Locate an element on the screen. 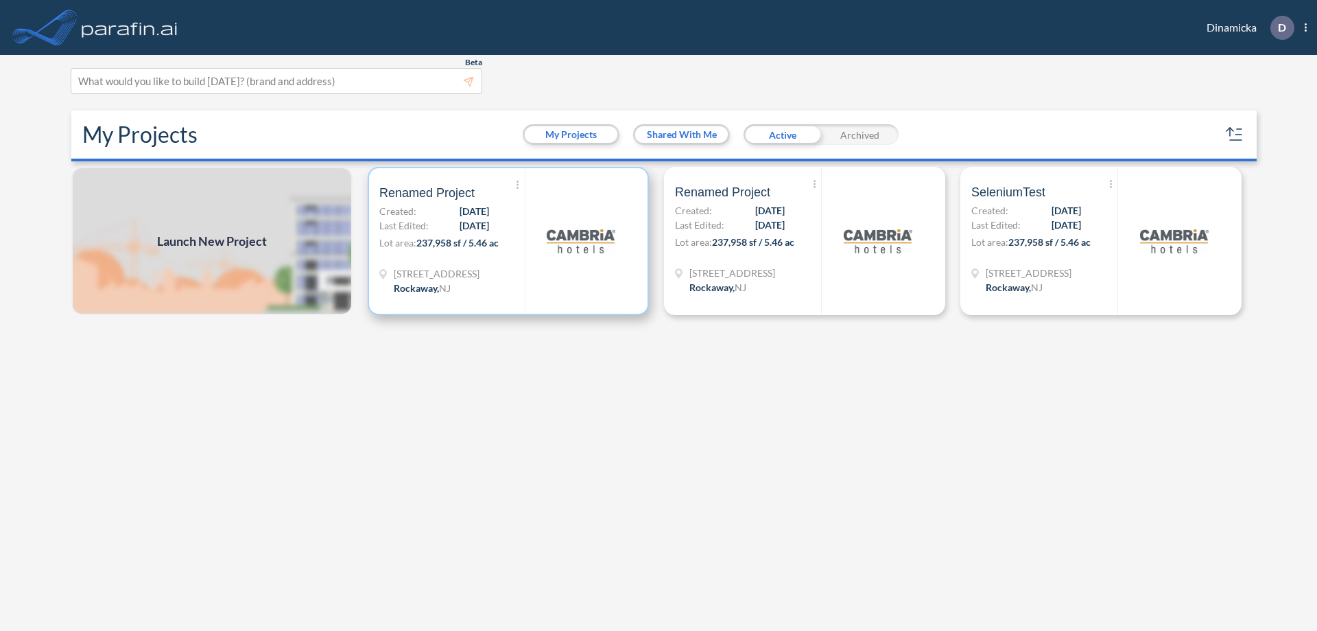 This screenshot has width=1317, height=631. img: add is located at coordinates (212, 241).